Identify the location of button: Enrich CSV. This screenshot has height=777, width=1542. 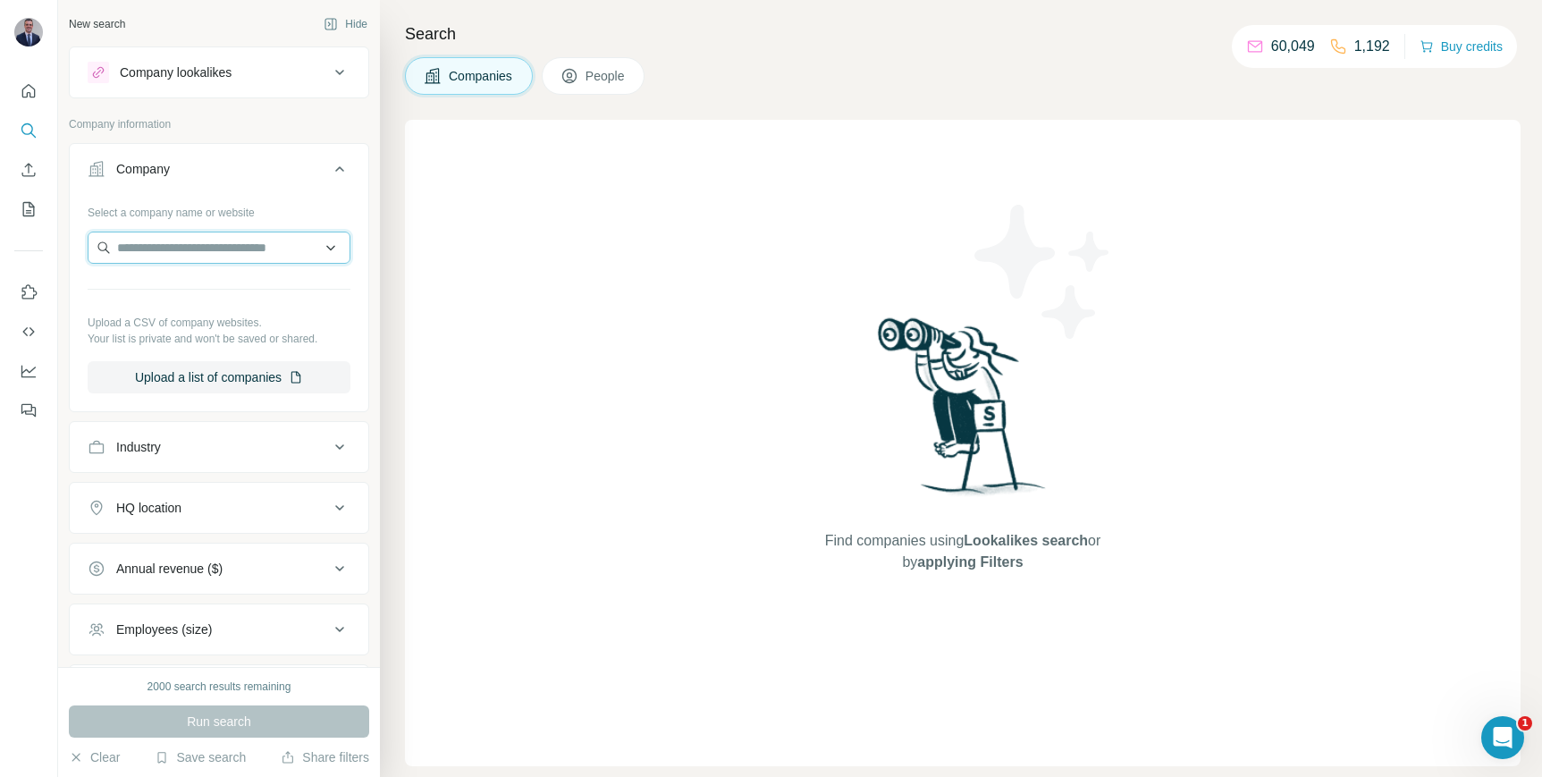
(29, 170).